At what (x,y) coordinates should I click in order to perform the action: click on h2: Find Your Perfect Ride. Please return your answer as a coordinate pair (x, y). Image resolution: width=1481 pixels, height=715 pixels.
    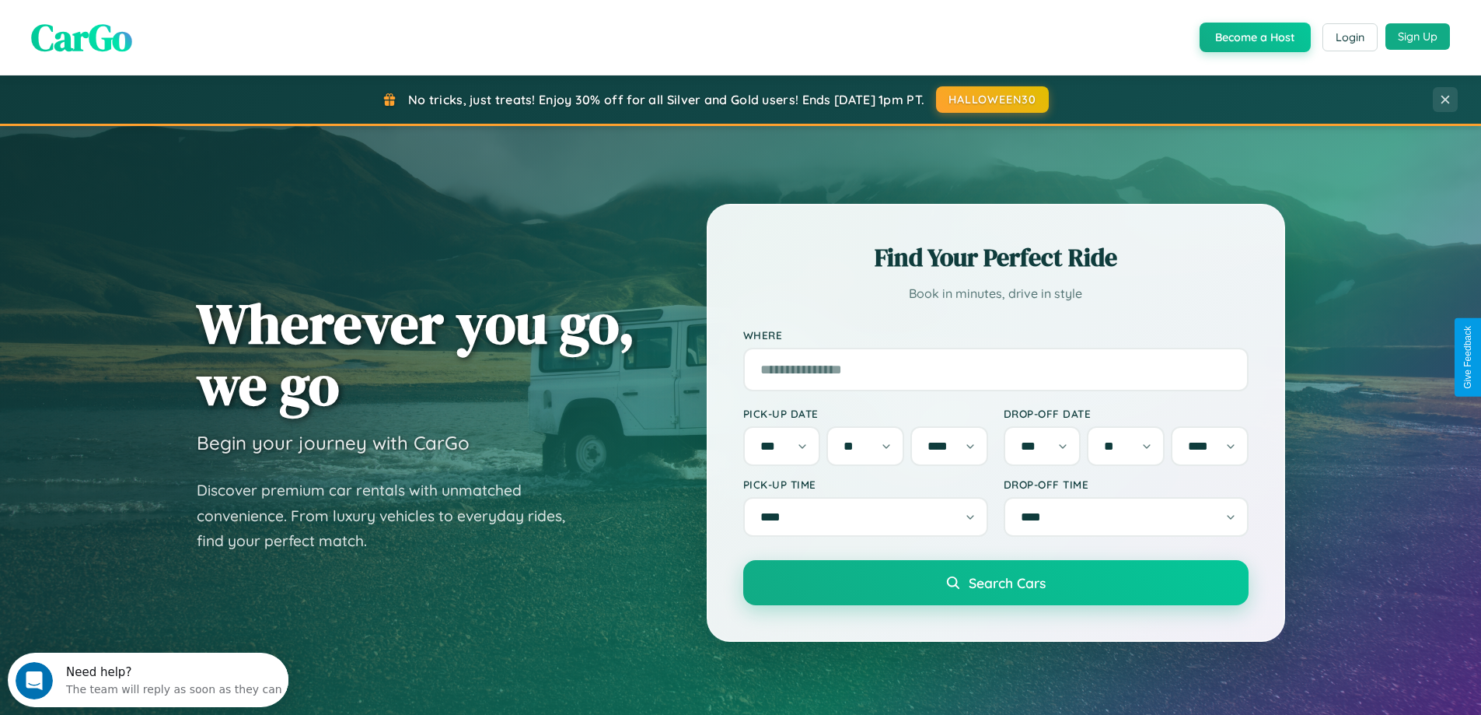
    Looking at the image, I should click on (996, 257).